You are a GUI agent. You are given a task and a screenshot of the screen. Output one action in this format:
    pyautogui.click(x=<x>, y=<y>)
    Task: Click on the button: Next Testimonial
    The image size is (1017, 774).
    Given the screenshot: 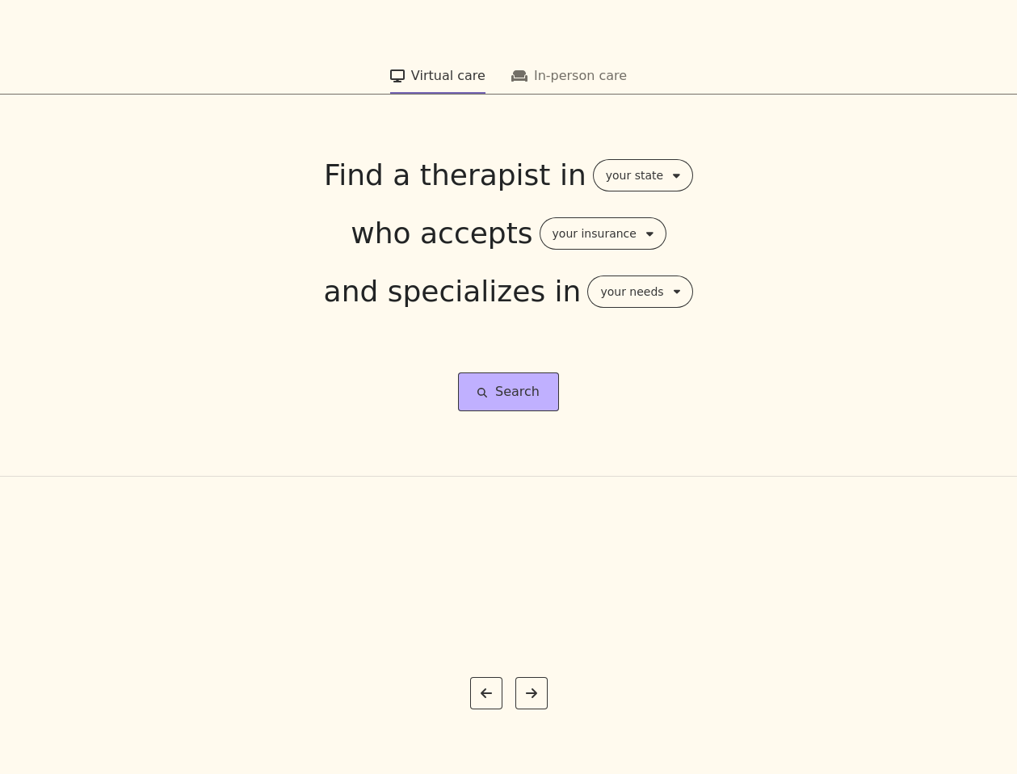 What is the action you would take?
    pyautogui.click(x=532, y=693)
    